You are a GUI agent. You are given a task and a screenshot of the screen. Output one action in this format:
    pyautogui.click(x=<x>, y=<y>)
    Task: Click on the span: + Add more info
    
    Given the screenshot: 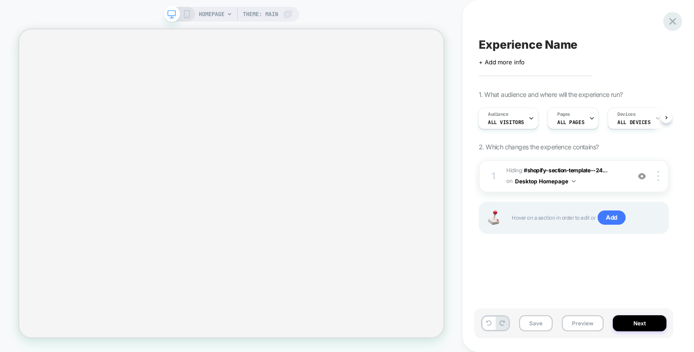 What is the action you would take?
    pyautogui.click(x=502, y=62)
    